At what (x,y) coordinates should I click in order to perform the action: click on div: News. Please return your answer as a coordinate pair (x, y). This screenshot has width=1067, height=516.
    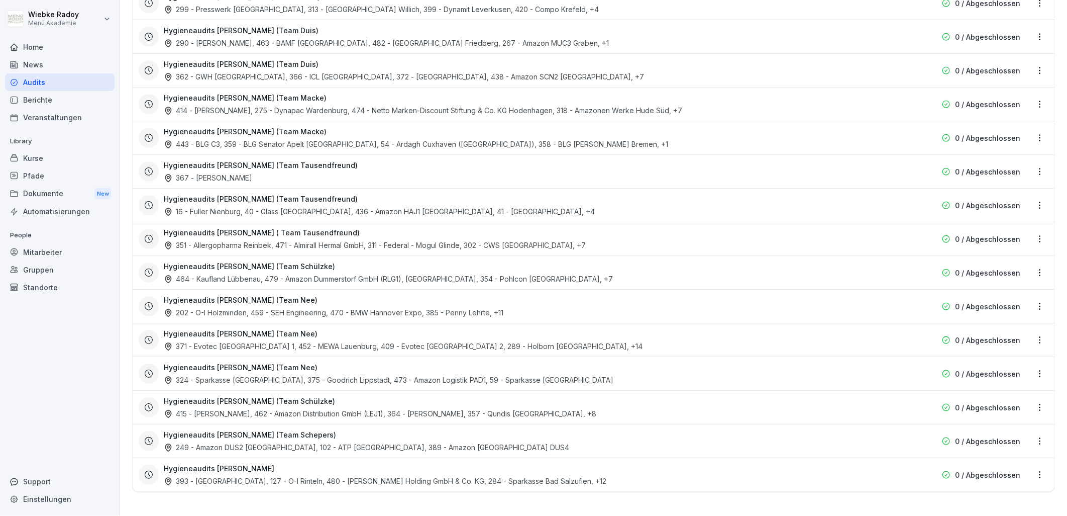
    Looking at the image, I should click on (60, 64).